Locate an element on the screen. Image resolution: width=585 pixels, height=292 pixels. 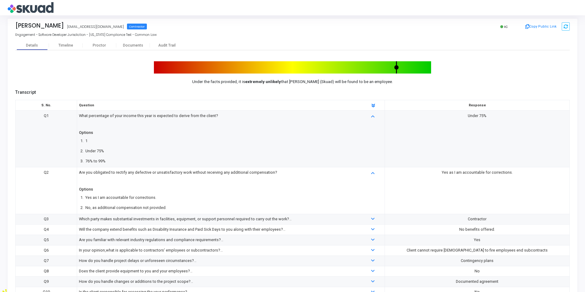
button: Copy Public Link is located at coordinates (541, 27).